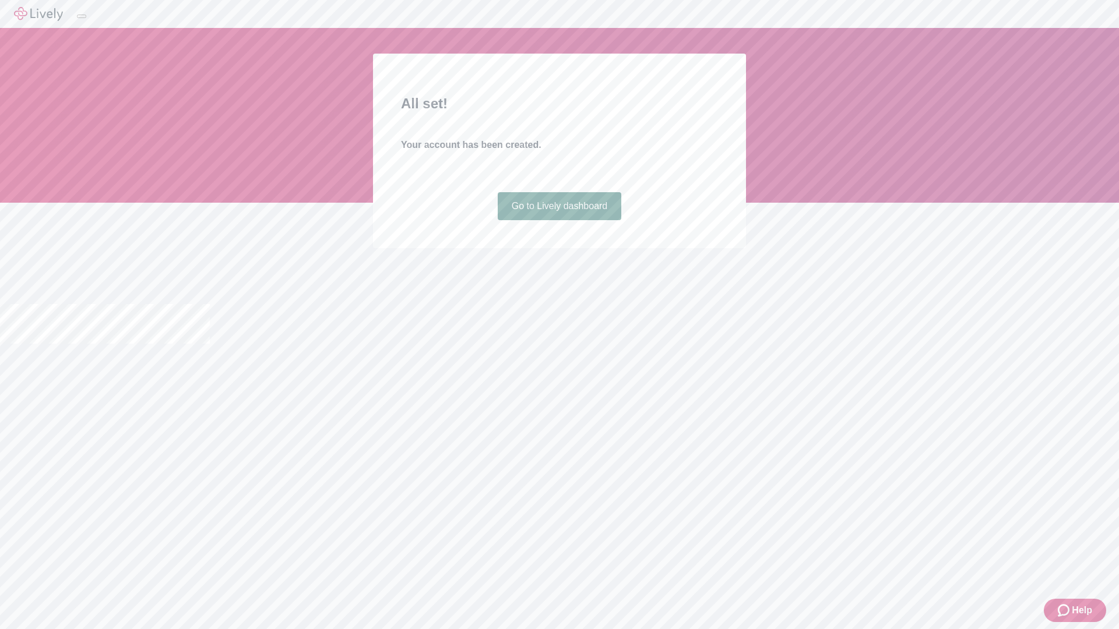 Image resolution: width=1119 pixels, height=629 pixels. What do you see at coordinates (560, 145) in the screenshot?
I see `h4: Your account has been created.` at bounding box center [560, 145].